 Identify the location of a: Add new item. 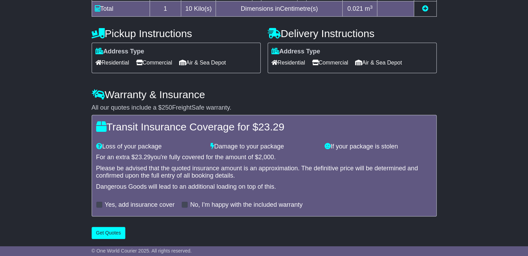
(426, 9).